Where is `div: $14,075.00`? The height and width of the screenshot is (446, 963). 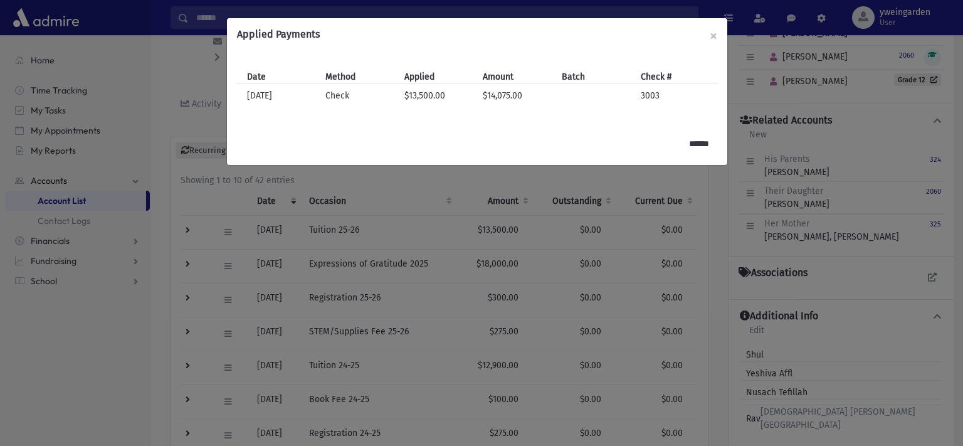
div: $14,075.00 is located at coordinates (516, 95).